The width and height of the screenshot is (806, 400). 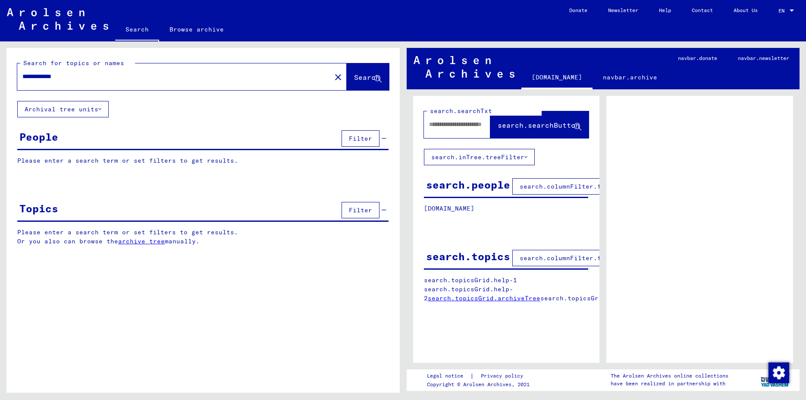 I want to click on div: search.people, so click(x=468, y=185).